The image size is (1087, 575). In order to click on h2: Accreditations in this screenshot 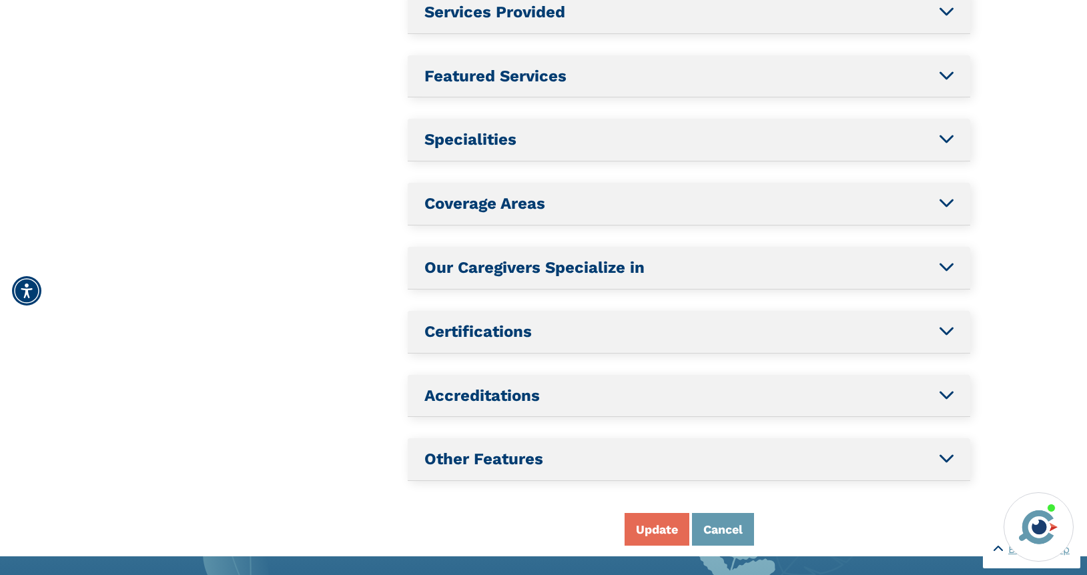, I will do `click(689, 396)`.